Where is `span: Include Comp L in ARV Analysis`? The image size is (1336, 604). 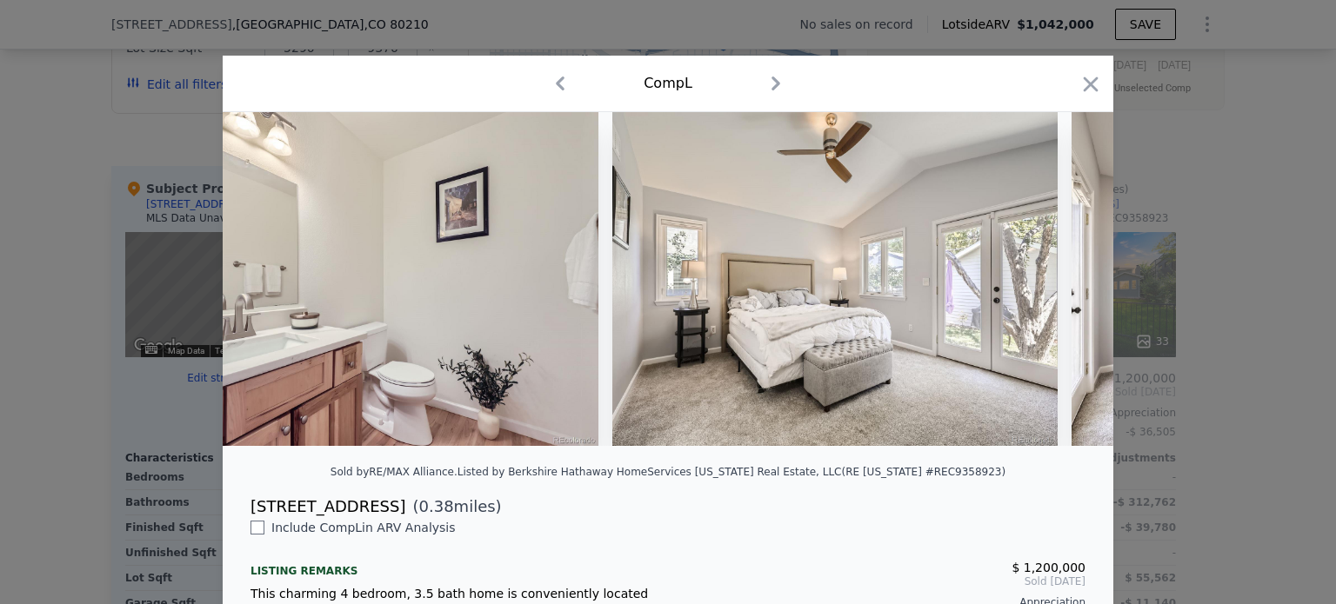 span: Include Comp L in ARV Analysis is located at coordinates (363, 528).